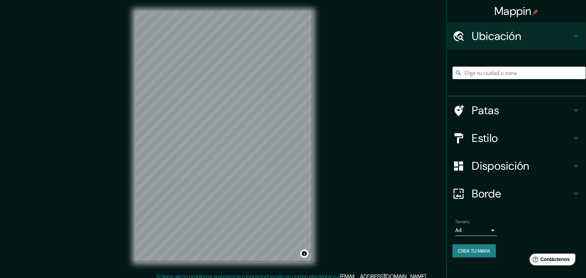 This screenshot has width=586, height=278. What do you see at coordinates (305, 254) in the screenshot?
I see `button: Activar o desactivar atribución` at bounding box center [305, 254].